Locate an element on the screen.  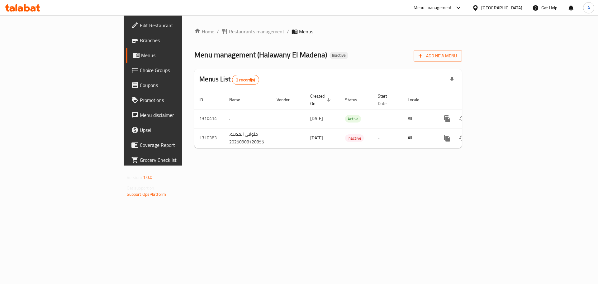
a: Upsell is located at coordinates (175, 130).